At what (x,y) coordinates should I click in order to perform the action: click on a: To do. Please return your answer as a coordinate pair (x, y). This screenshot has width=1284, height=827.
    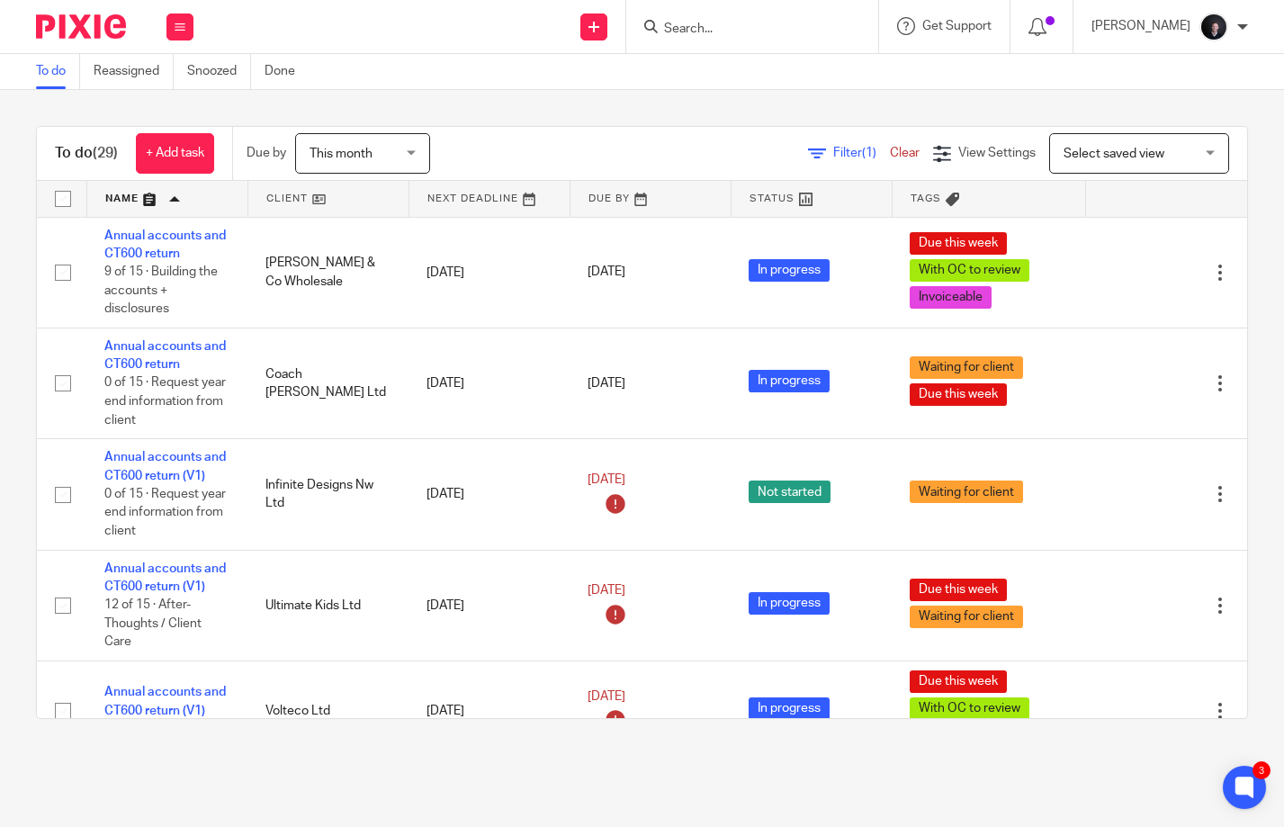
    Looking at the image, I should click on (58, 71).